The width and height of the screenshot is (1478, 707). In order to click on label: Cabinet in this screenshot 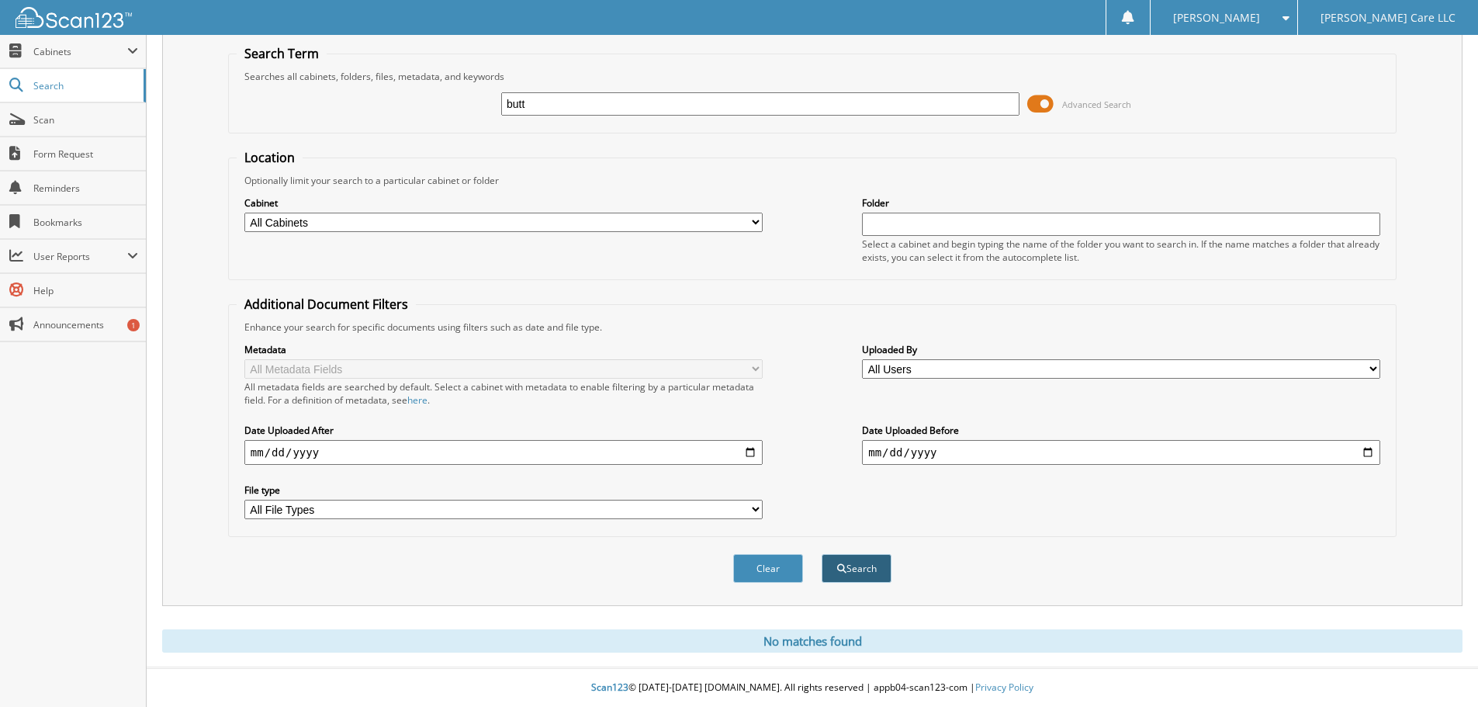, I will do `click(504, 203)`.